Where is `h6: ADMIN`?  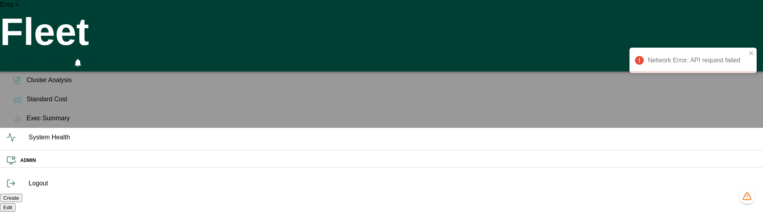
h6: ADMIN is located at coordinates (388, 161).